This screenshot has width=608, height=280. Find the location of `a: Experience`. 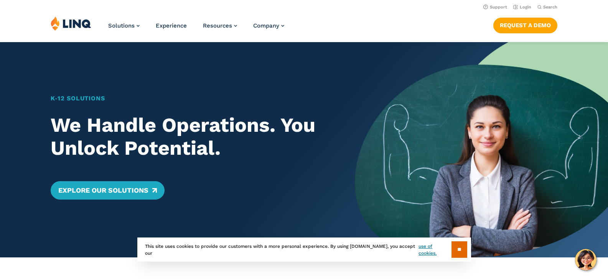

a: Experience is located at coordinates (171, 26).